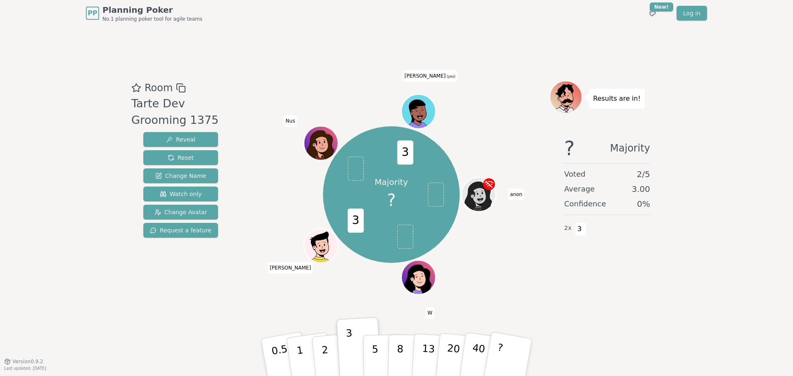  I want to click on div: New!, so click(661, 7).